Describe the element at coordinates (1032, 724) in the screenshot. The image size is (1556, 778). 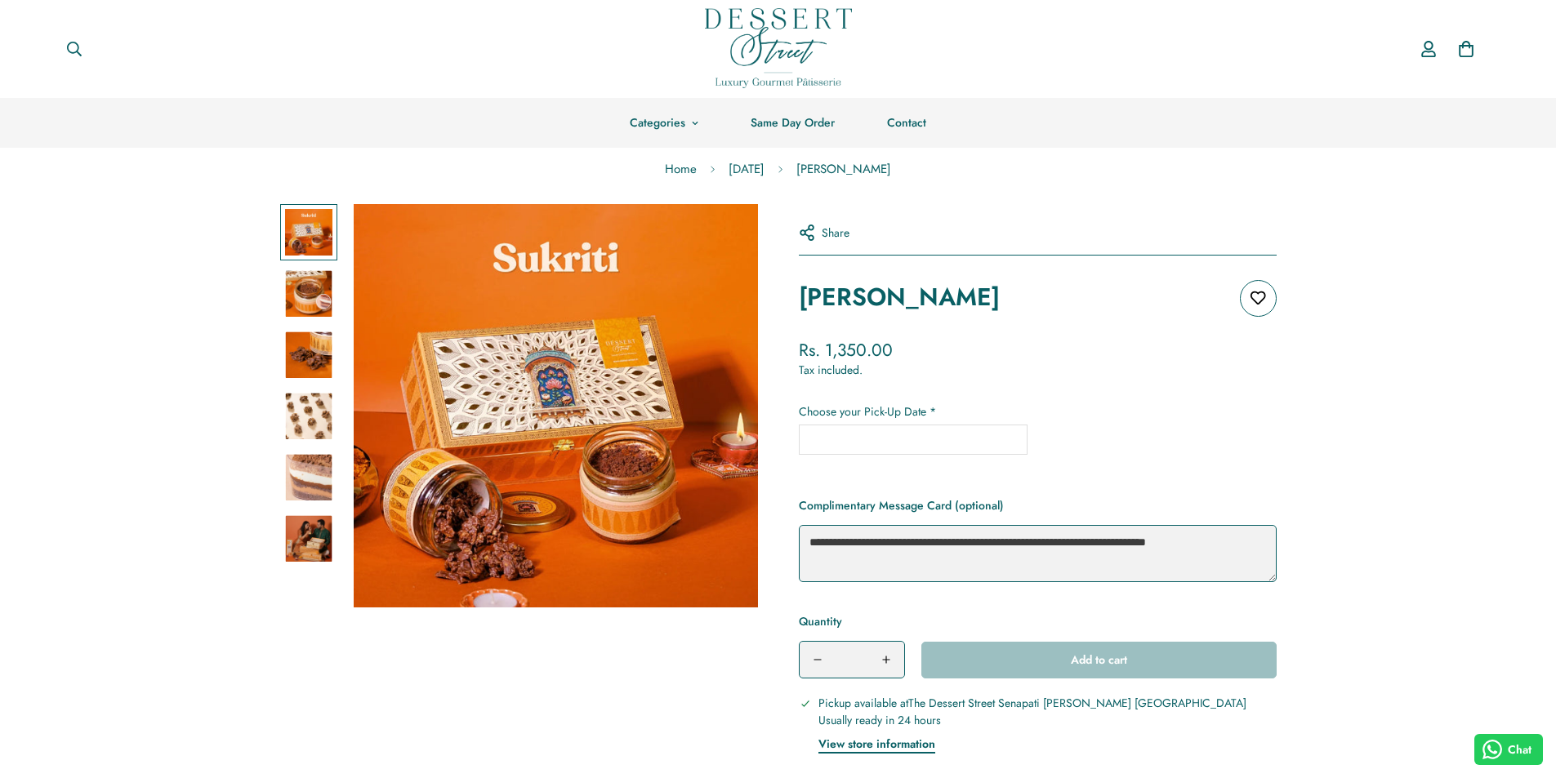
I see `div: Pickup available at` at that location.